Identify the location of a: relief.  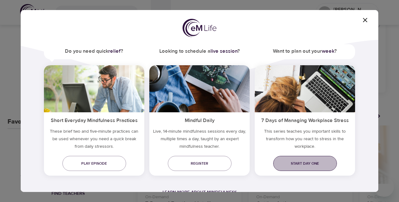
(114, 51).